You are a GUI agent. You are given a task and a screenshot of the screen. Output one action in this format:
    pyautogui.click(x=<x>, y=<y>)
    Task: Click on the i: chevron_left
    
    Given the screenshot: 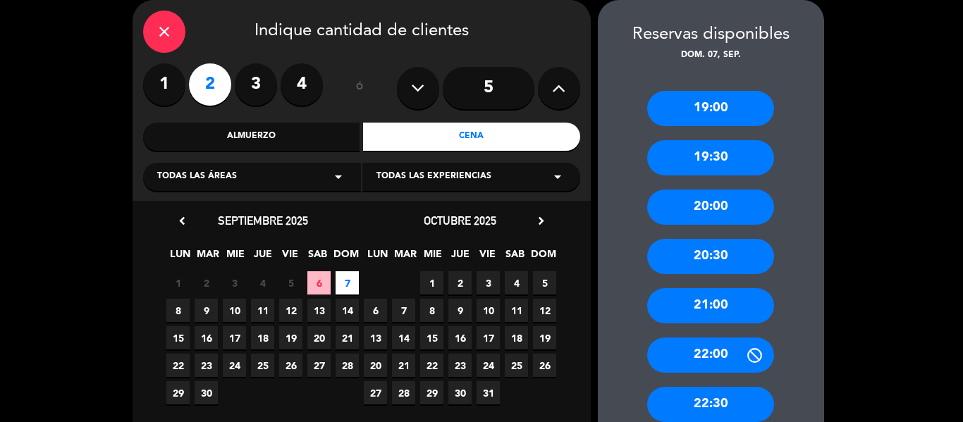 What is the action you would take?
    pyautogui.click(x=182, y=221)
    